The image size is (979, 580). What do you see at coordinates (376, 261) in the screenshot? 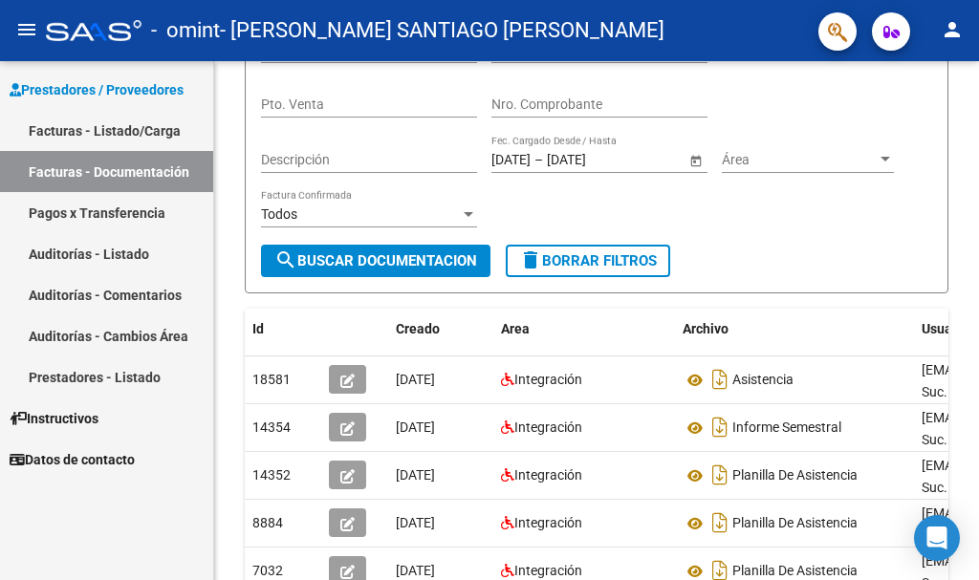
I see `button: Buscar Documentacion` at bounding box center [376, 261].